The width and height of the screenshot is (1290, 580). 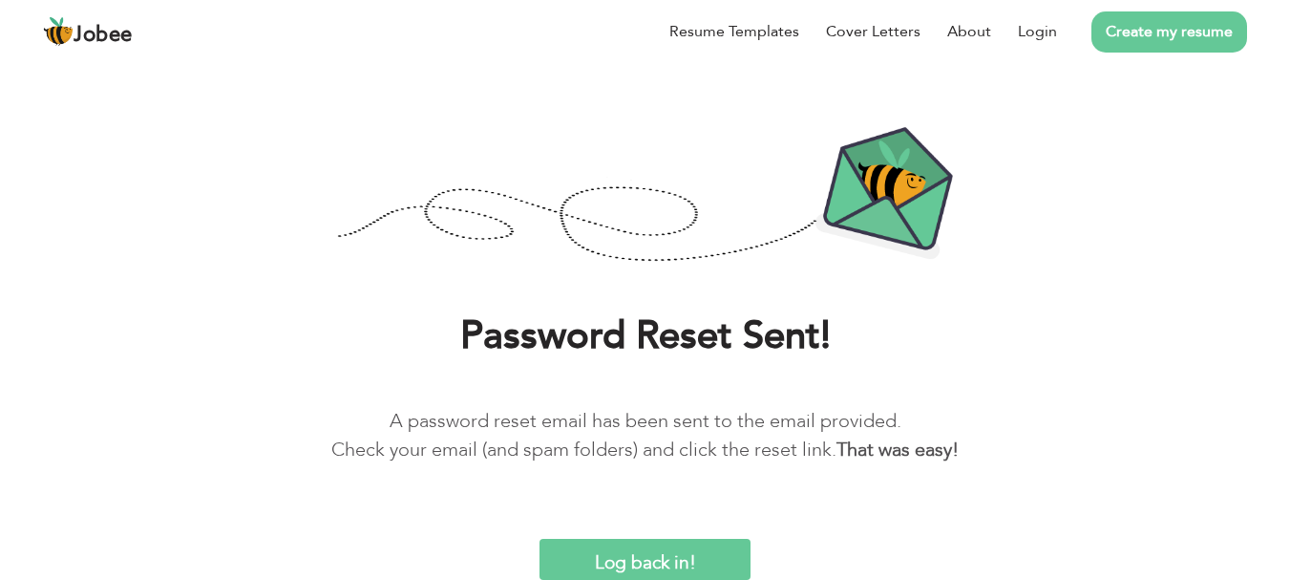 I want to click on p: A password reset email has been sent to the email provided. Check your email (and spam folders) a..., so click(x=645, y=436).